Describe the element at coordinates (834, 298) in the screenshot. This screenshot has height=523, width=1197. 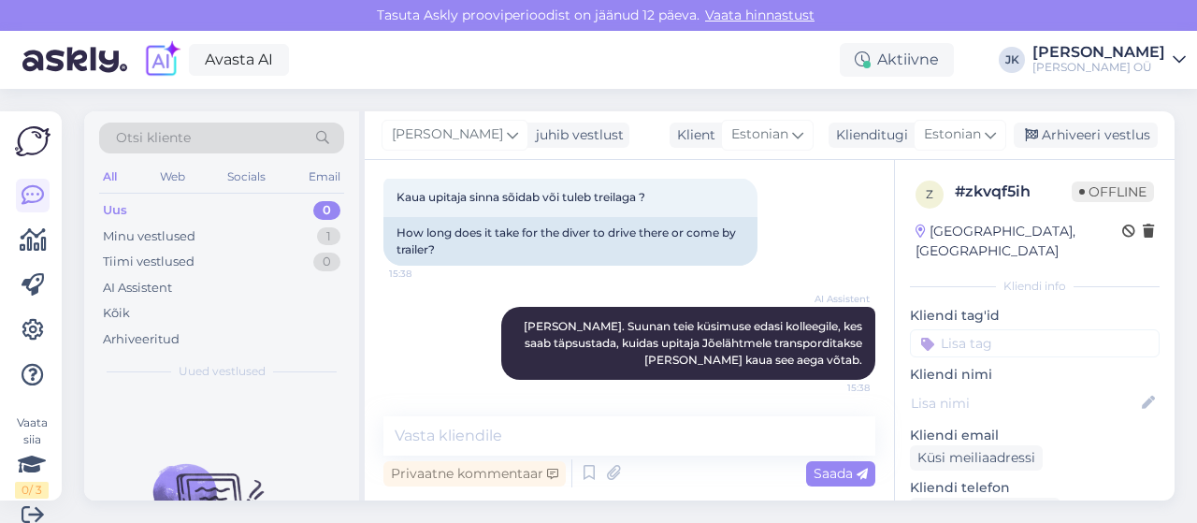
I see `span: AI Assistent` at that location.